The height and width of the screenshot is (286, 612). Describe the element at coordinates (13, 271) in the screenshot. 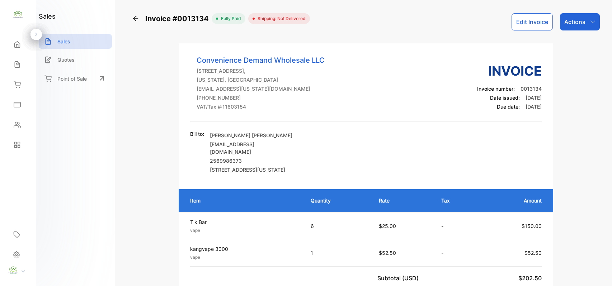

I see `img: profile` at that location.